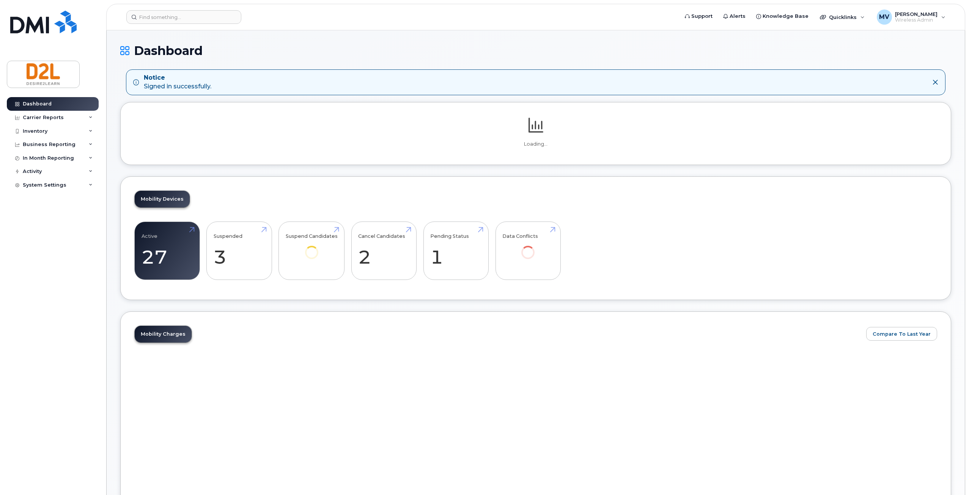 The width and height of the screenshot is (969, 495). I want to click on a: Cancel Candidates 2, so click(384, 251).